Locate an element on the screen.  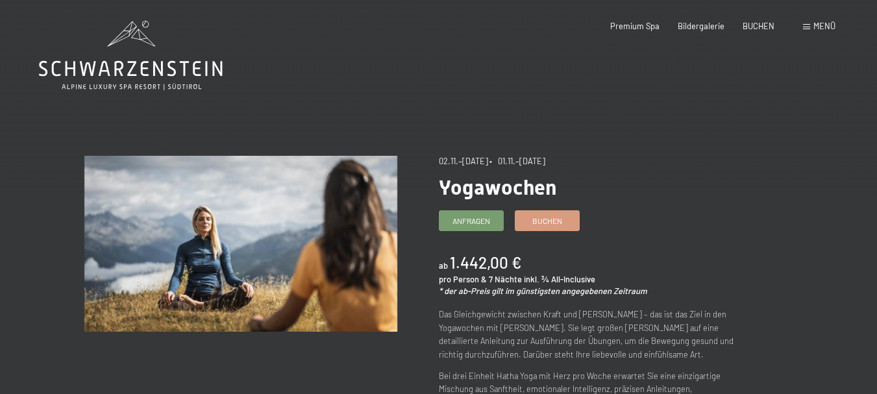
img: Yogawochen is located at coordinates (241, 243).